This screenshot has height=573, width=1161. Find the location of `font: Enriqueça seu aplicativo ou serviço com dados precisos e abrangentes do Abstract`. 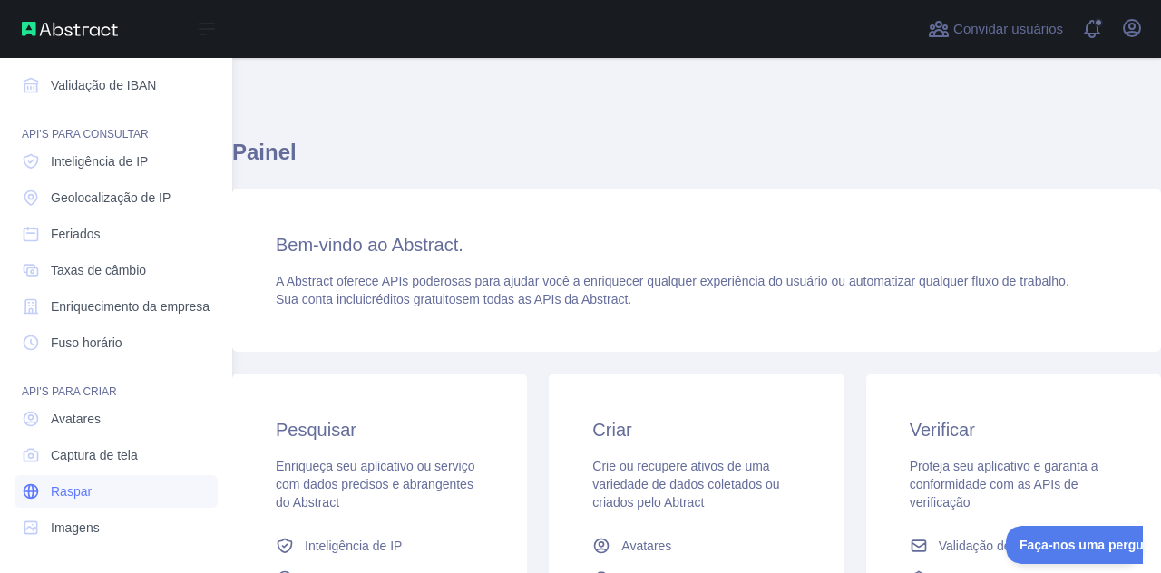

font: Enriqueça seu aplicativo ou serviço com dados precisos e abrangentes do Abstract is located at coordinates (375, 484).